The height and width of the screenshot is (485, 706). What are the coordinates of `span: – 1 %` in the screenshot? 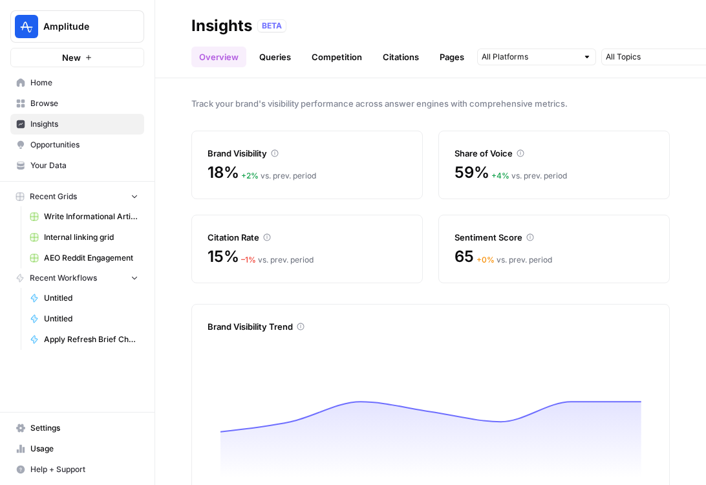 It's located at (248, 259).